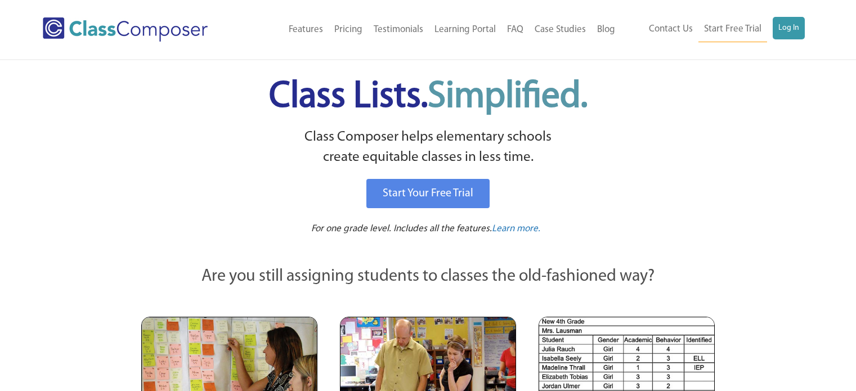 The height and width of the screenshot is (391, 856). I want to click on span: Class Lists., so click(428, 97).